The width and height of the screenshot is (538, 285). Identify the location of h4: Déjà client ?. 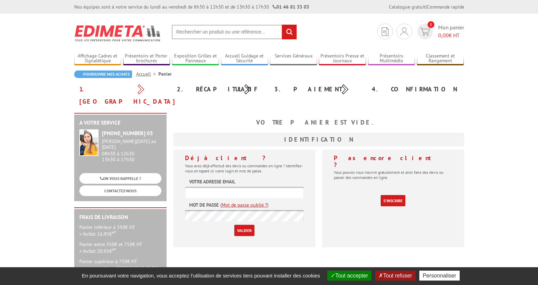
(244, 158).